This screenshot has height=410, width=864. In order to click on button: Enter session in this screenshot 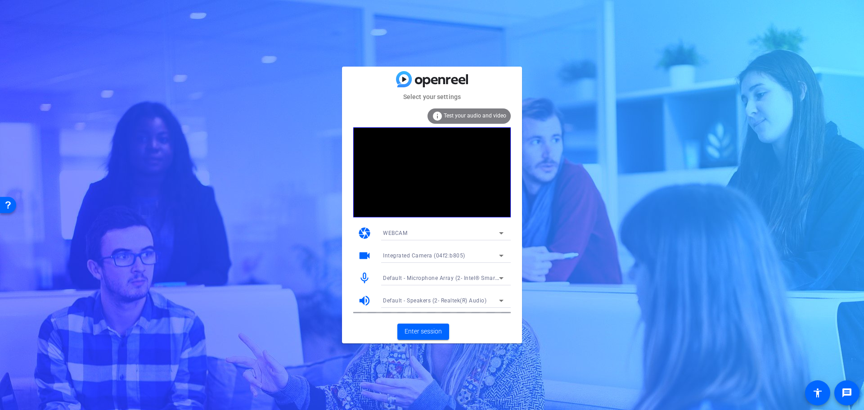, I will do `click(423, 332)`.